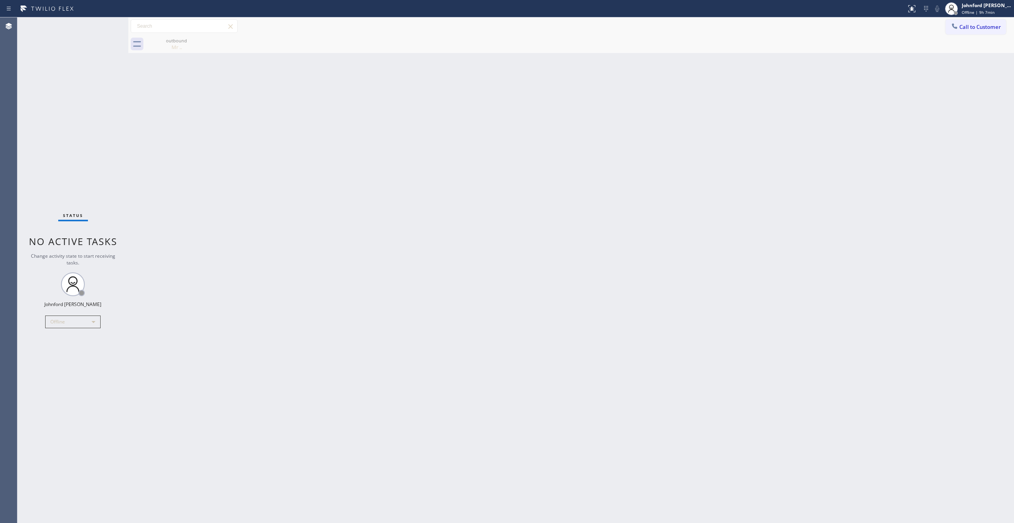 This screenshot has width=1014, height=523. What do you see at coordinates (184, 26) in the screenshot?
I see `input: Search` at bounding box center [184, 26].